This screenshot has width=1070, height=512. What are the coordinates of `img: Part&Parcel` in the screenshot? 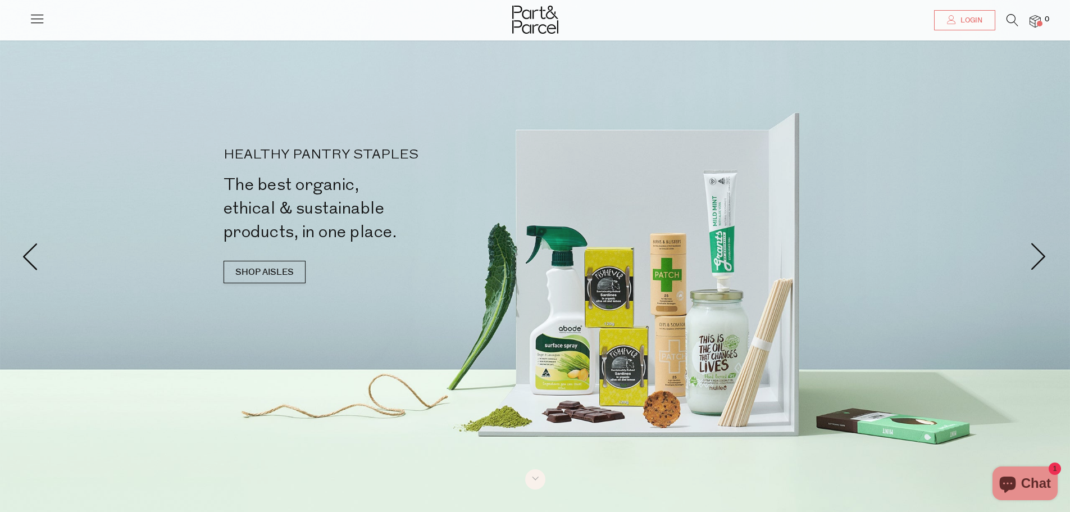 It's located at (535, 20).